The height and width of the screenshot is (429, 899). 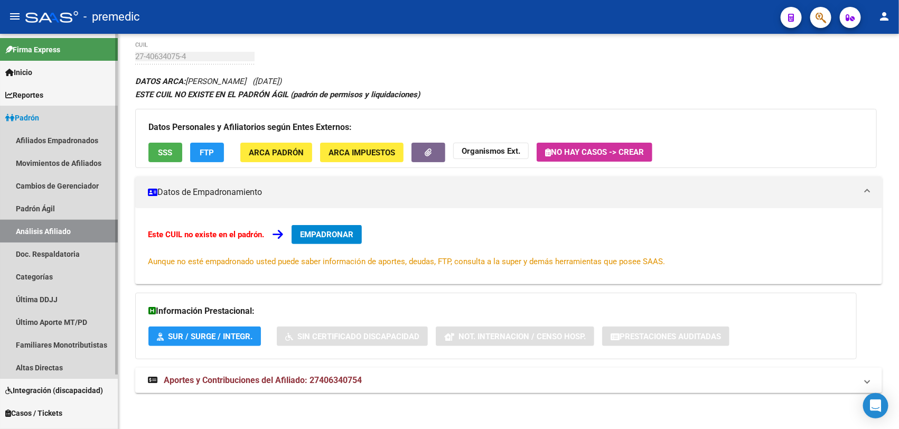 What do you see at coordinates (33, 50) in the screenshot?
I see `span: Firma Express` at bounding box center [33, 50].